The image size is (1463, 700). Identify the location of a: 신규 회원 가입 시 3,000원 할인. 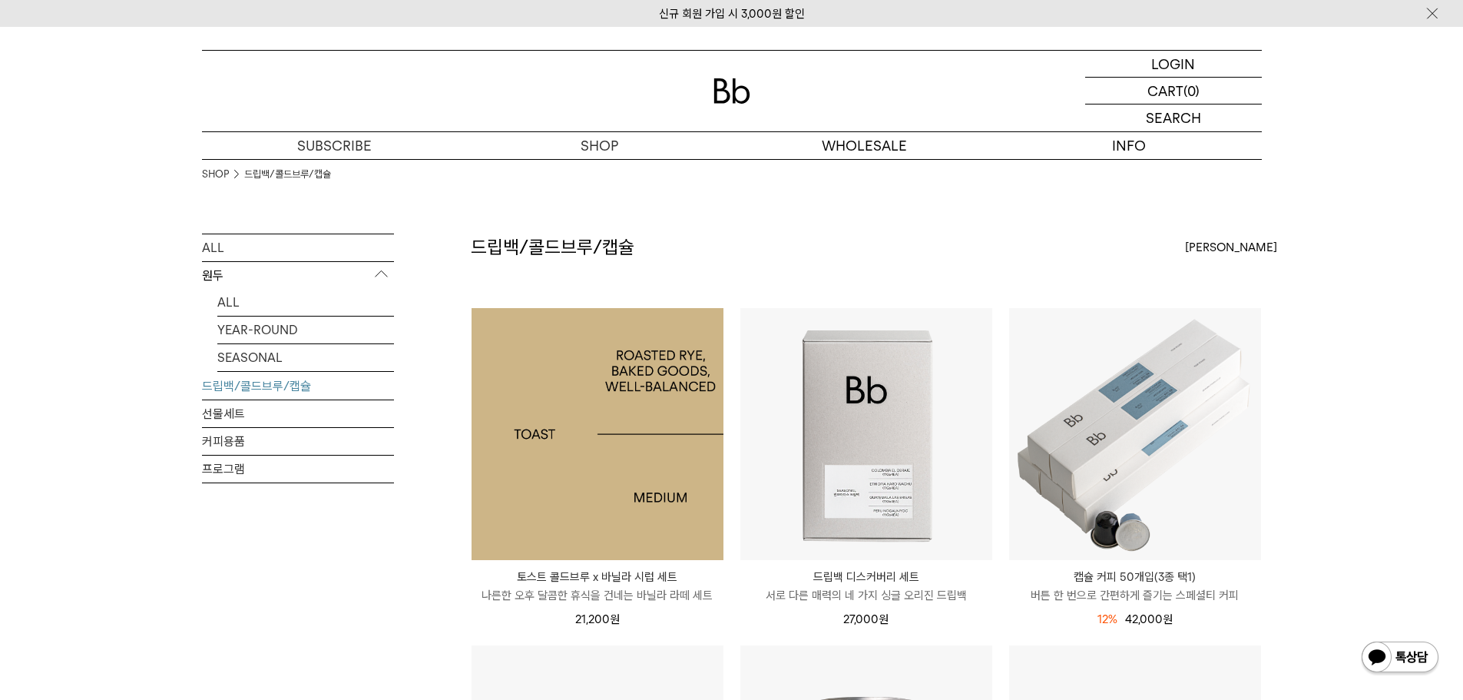
(732, 14).